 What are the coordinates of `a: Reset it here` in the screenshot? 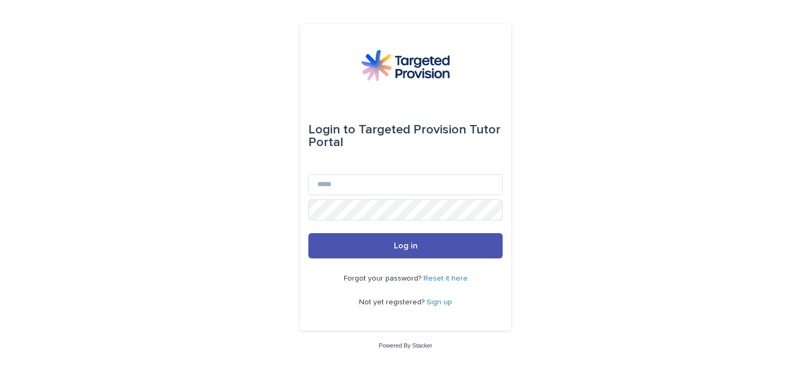 It's located at (446, 279).